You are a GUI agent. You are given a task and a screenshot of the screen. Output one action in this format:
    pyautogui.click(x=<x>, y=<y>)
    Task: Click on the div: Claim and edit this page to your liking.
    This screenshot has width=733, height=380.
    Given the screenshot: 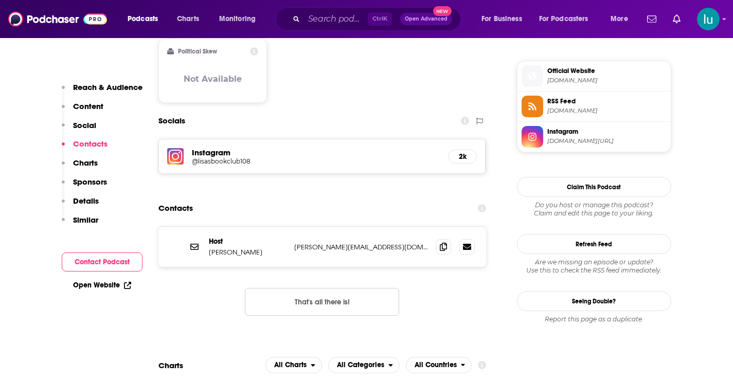 What is the action you would take?
    pyautogui.click(x=594, y=209)
    